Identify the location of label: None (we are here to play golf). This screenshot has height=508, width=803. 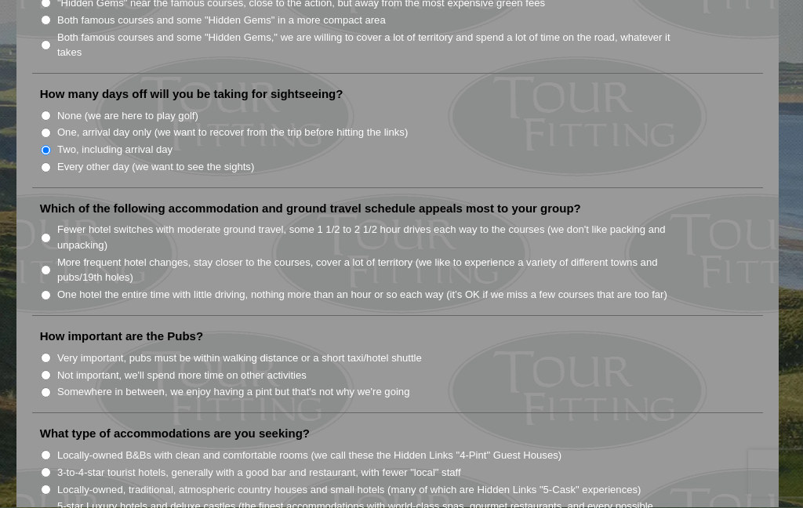
(128, 117).